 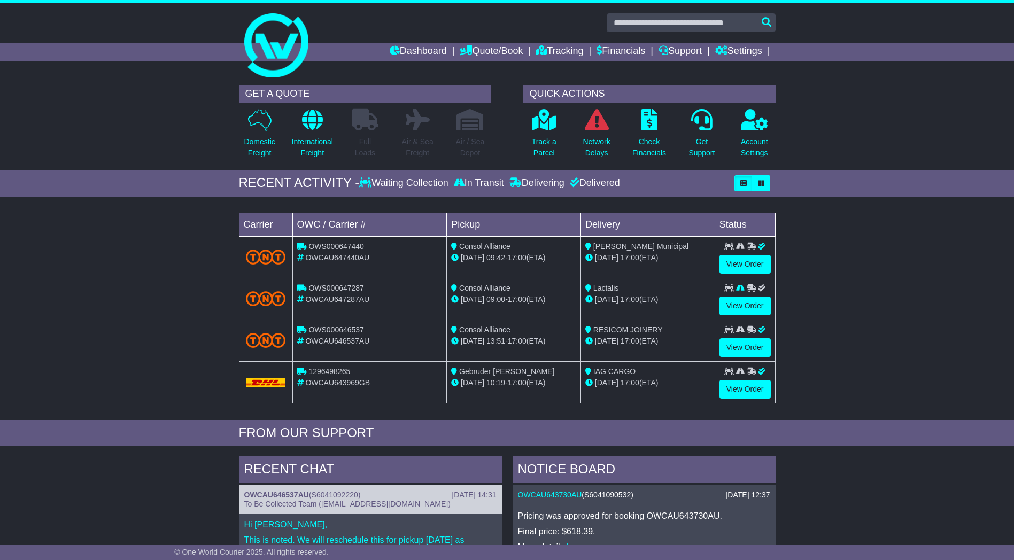 I want to click on a: InternationalFreight, so click(x=312, y=136).